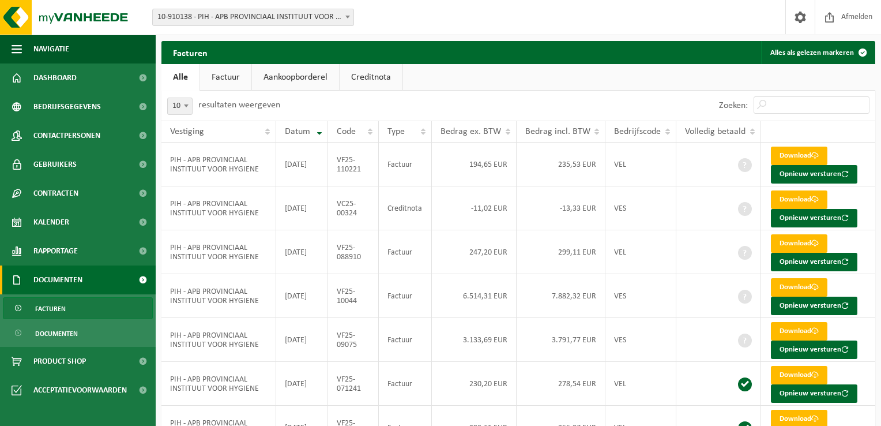  Describe the element at coordinates (474, 383) in the screenshot. I see `td: 230,20 EUR` at that location.